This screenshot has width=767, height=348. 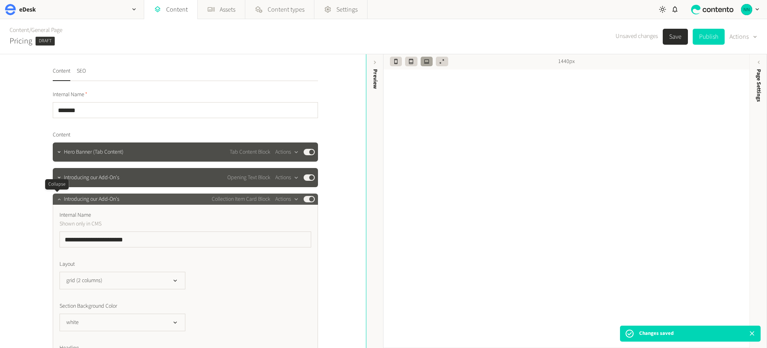 What do you see at coordinates (81, 74) in the screenshot?
I see `button: SEO` at bounding box center [81, 74].